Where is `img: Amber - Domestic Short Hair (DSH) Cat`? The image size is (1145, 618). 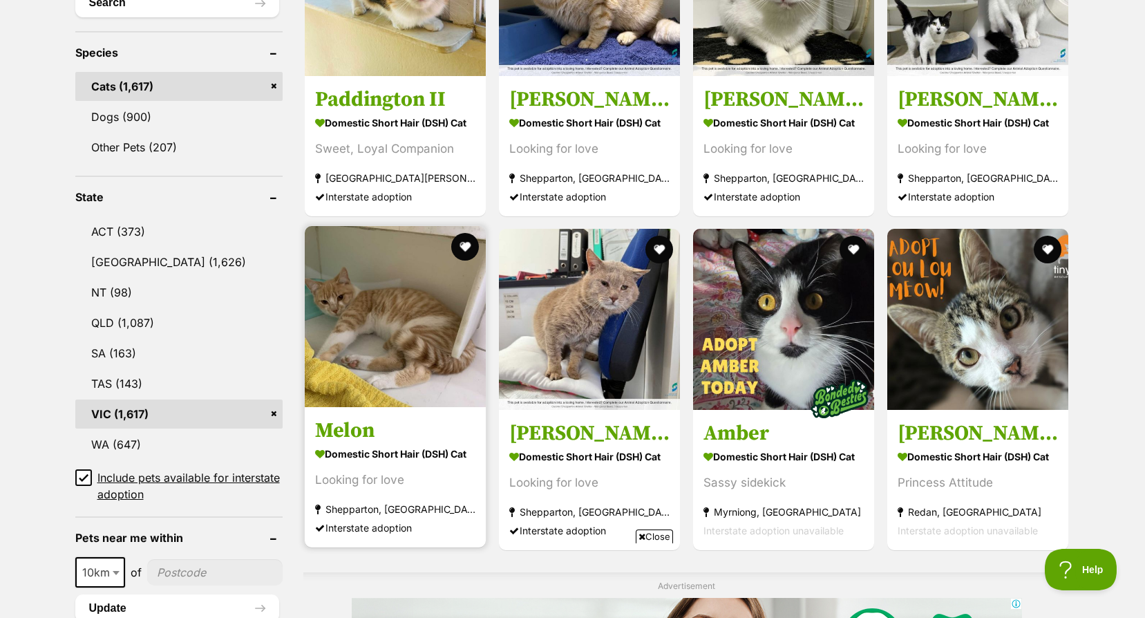 img: Amber - Domestic Short Hair (DSH) Cat is located at coordinates (784, 319).